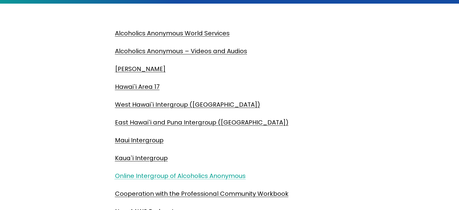 The height and width of the screenshot is (210, 459). Describe the element at coordinates (181, 51) in the screenshot. I see `a: Alcoholics Anonymous – Videos and Audios` at that location.